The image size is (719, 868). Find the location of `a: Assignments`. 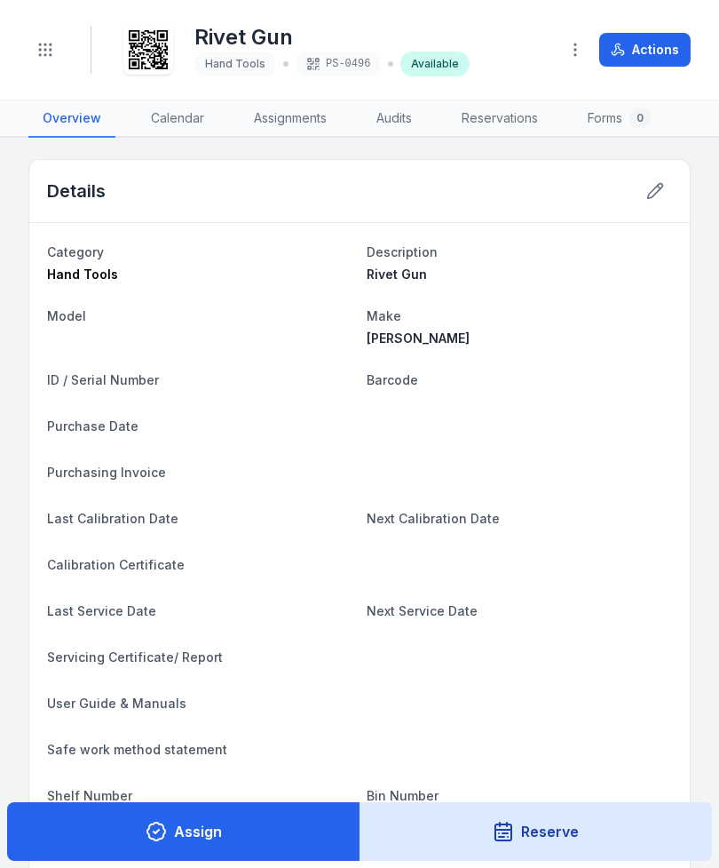

a: Assignments is located at coordinates (290, 119).